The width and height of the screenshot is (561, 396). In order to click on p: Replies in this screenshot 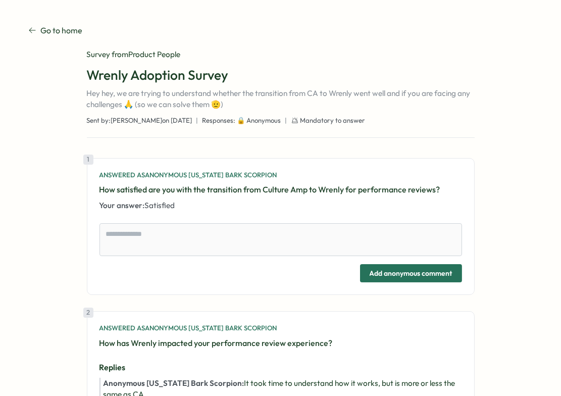, I will do `click(281, 367)`.